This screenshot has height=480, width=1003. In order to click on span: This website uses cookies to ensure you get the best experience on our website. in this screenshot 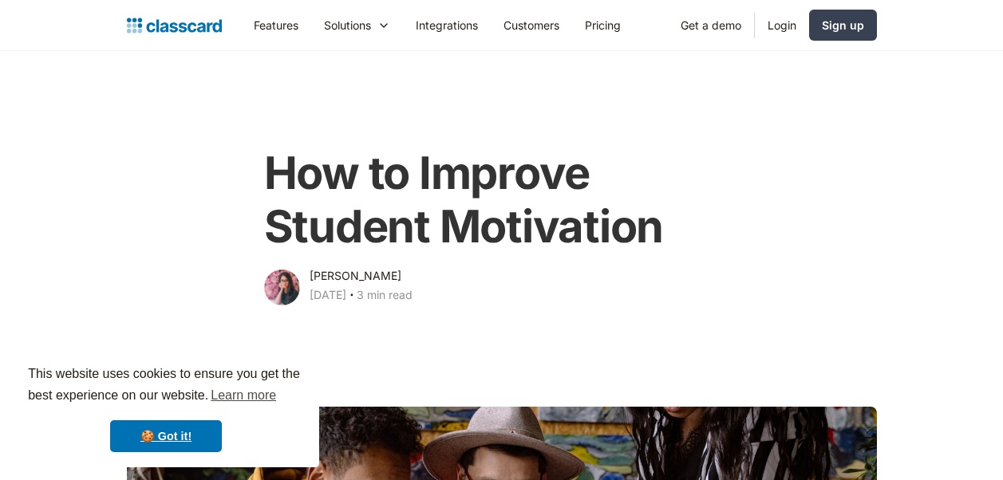, I will do `click(166, 386)`.